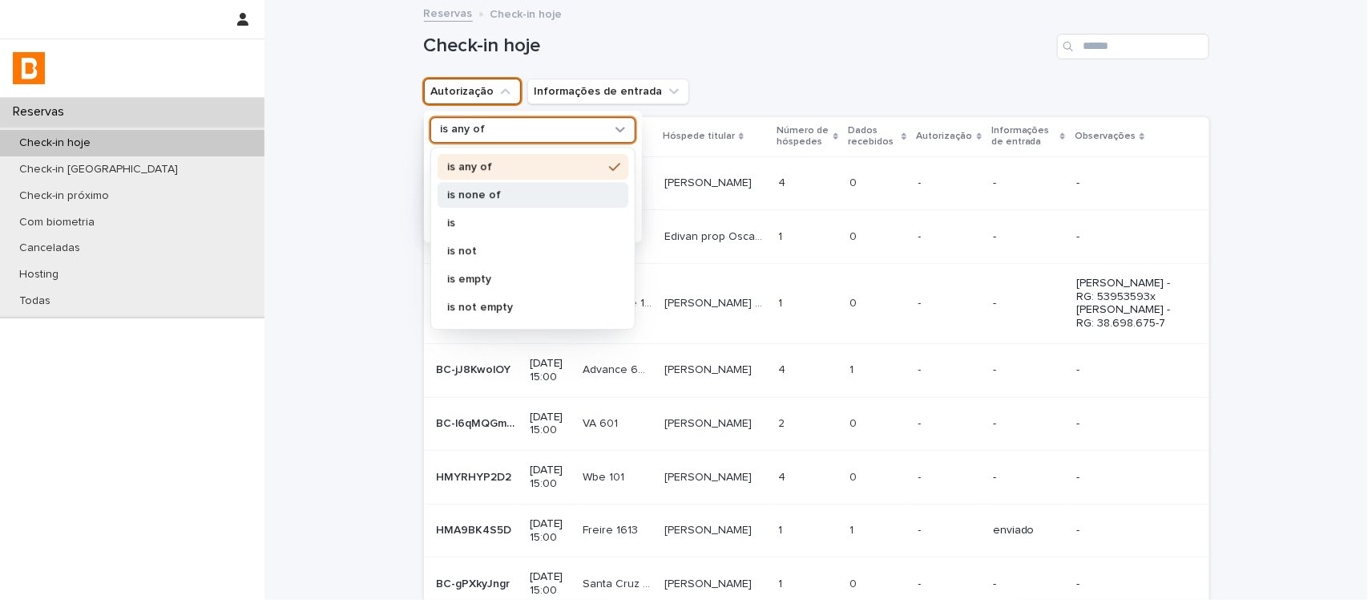 This screenshot has height=600, width=1368. What do you see at coordinates (1028, 530) in the screenshot?
I see `p: enviado` at bounding box center [1028, 530].